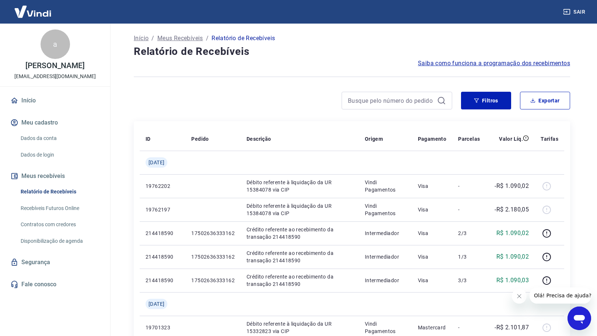  What do you see at coordinates (549, 139) in the screenshot?
I see `p: Tarifas` at bounding box center [549, 139].